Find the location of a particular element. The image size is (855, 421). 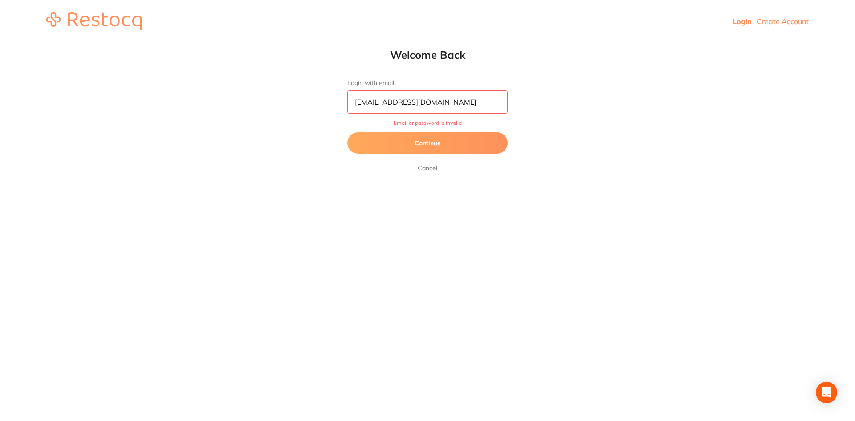

h1: Welcome Back is located at coordinates (427, 55).